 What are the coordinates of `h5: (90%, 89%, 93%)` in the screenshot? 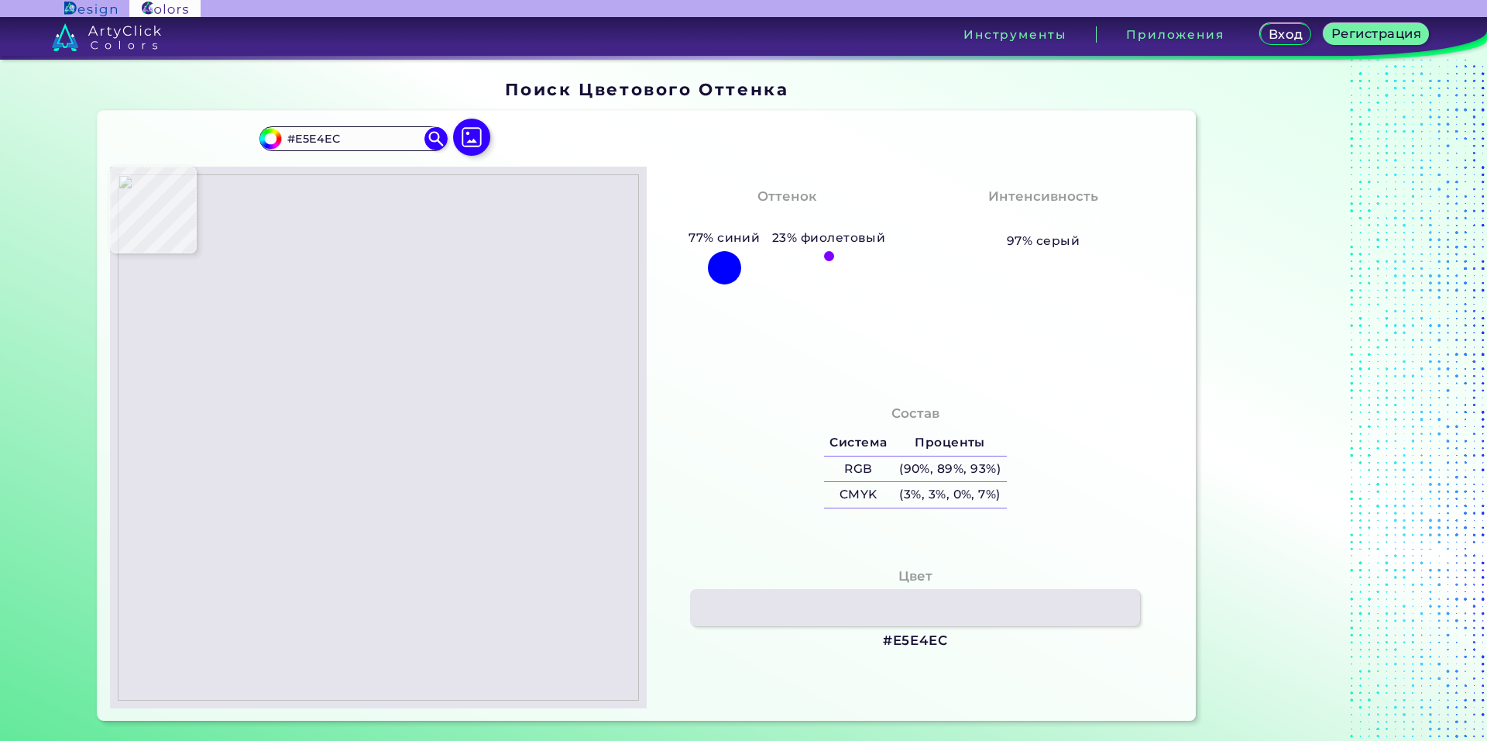 It's located at (950, 469).